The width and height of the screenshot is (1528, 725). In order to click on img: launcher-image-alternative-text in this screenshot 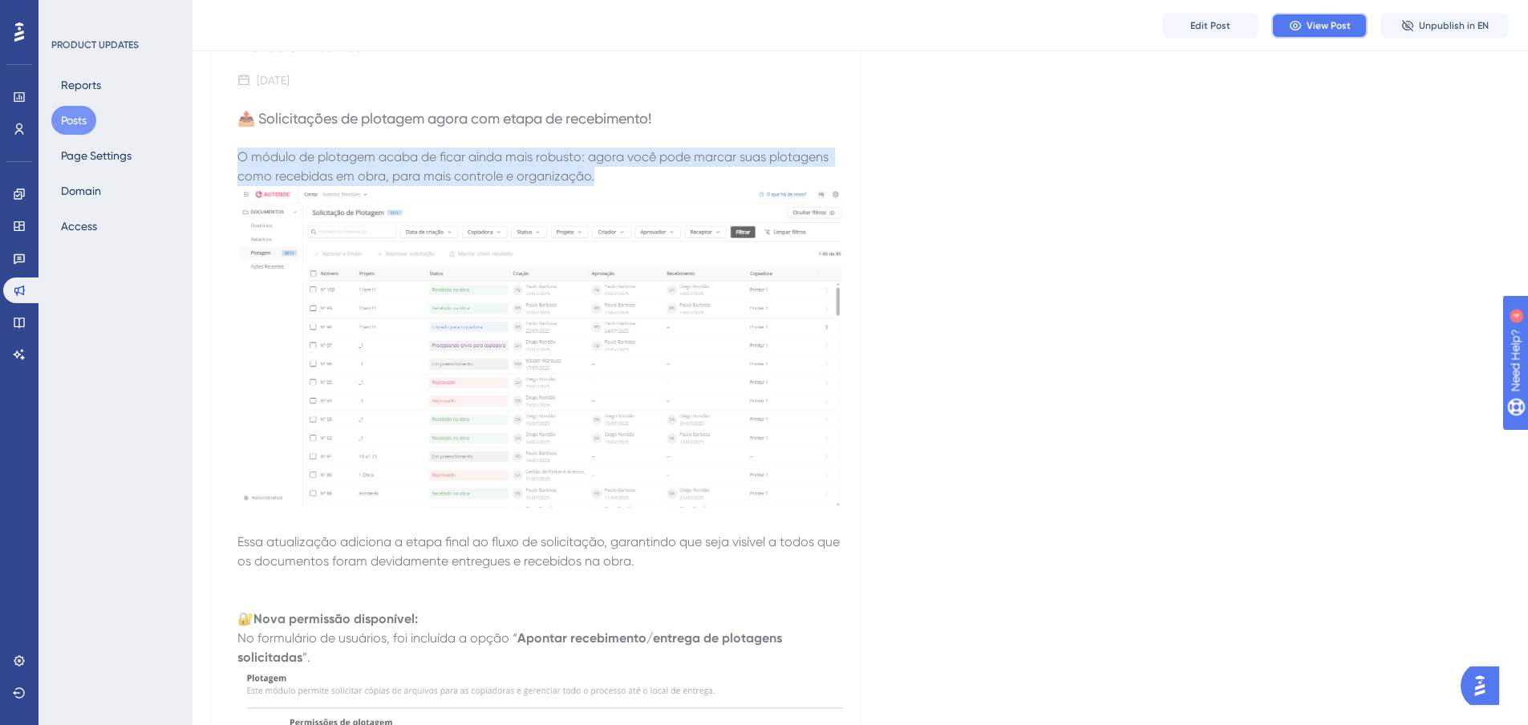, I will do `click(19, 24)`.